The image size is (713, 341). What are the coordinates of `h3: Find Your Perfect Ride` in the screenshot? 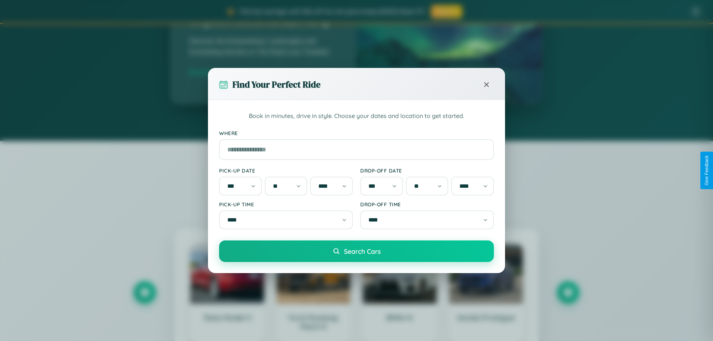 It's located at (276, 84).